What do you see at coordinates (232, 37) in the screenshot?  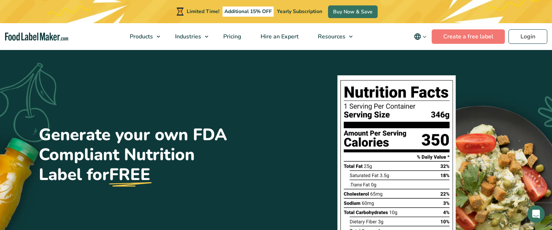 I see `a: Pricing` at bounding box center [232, 37].